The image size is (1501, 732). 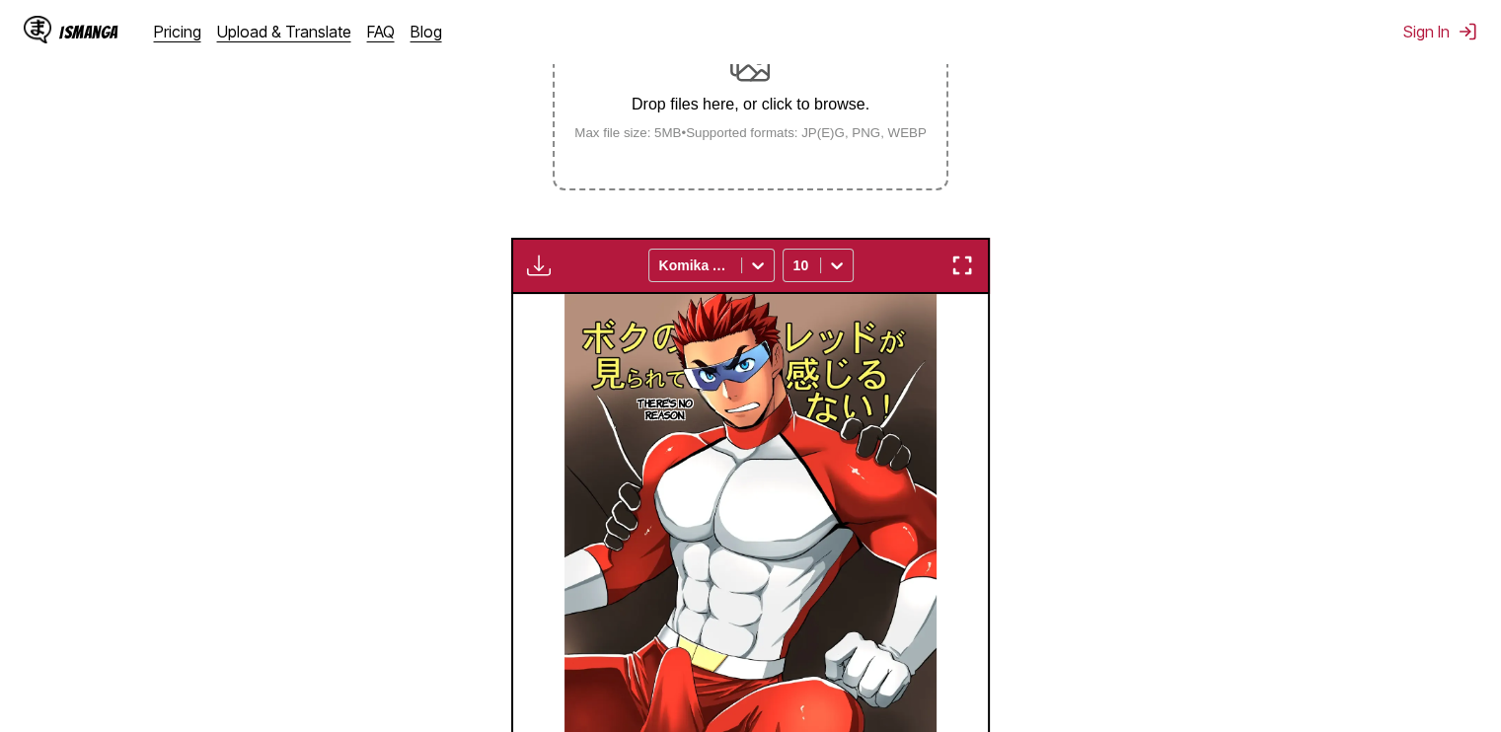 What do you see at coordinates (1468, 32) in the screenshot?
I see `img: Sign out` at bounding box center [1468, 32].